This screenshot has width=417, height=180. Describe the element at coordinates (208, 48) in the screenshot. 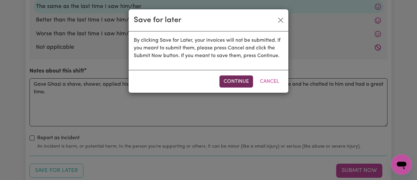

I see `p: By clicking Save for Later, your invoices will not be submitted. If you meant to submit them, ple...` at that location.